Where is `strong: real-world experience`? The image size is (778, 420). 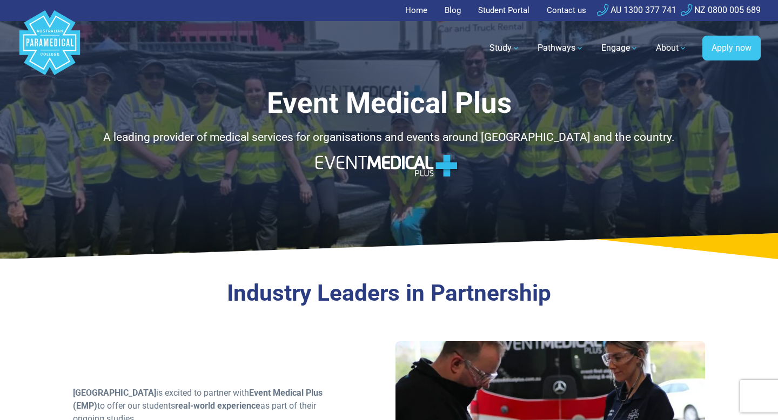
strong: real-world experience is located at coordinates (218, 406).